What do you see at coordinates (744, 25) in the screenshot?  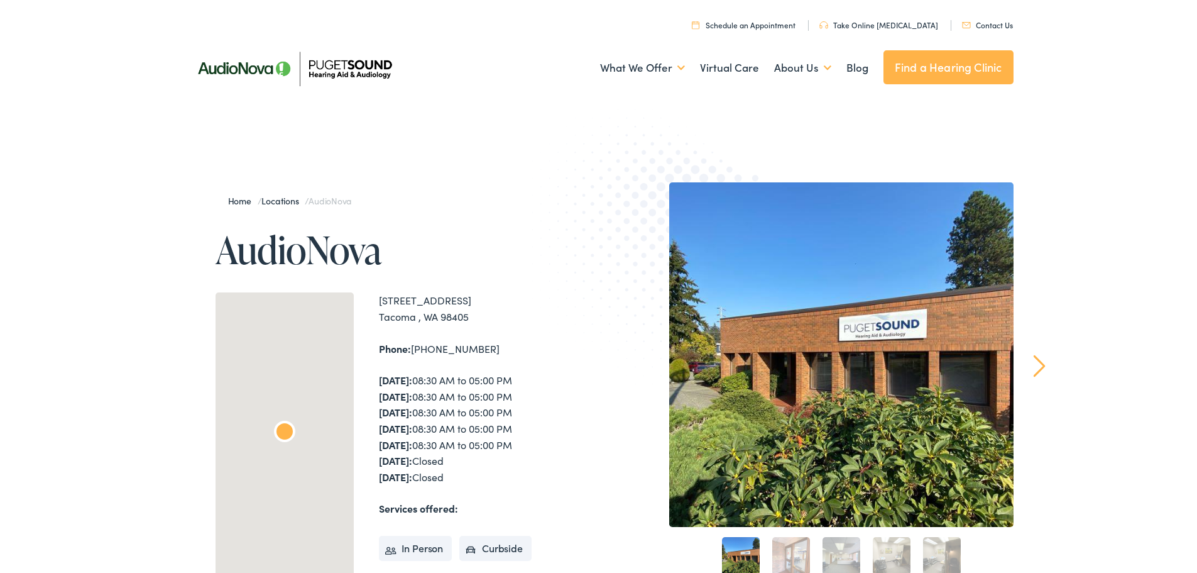 I see `a: Schedule an Appointment` at bounding box center [744, 25].